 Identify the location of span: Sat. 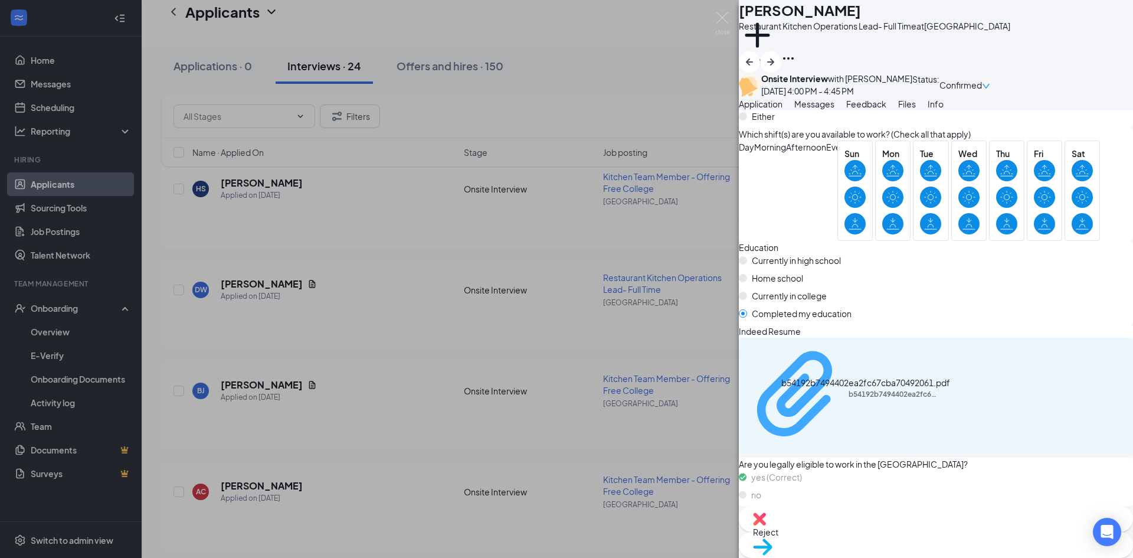
(1082, 153).